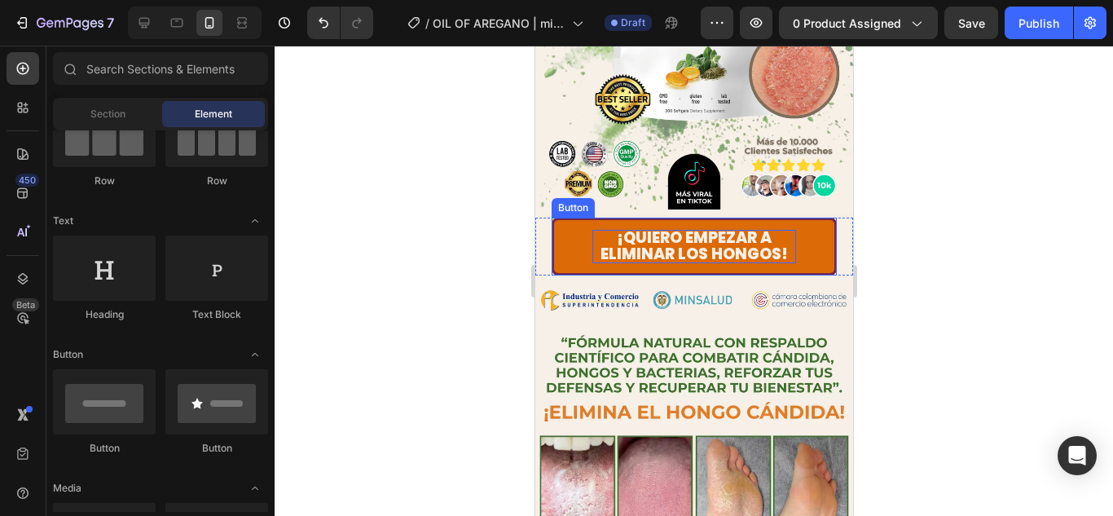 This screenshot has width=1113, height=516. What do you see at coordinates (160, 68) in the screenshot?
I see `input: Search Sections & Elements` at bounding box center [160, 68].